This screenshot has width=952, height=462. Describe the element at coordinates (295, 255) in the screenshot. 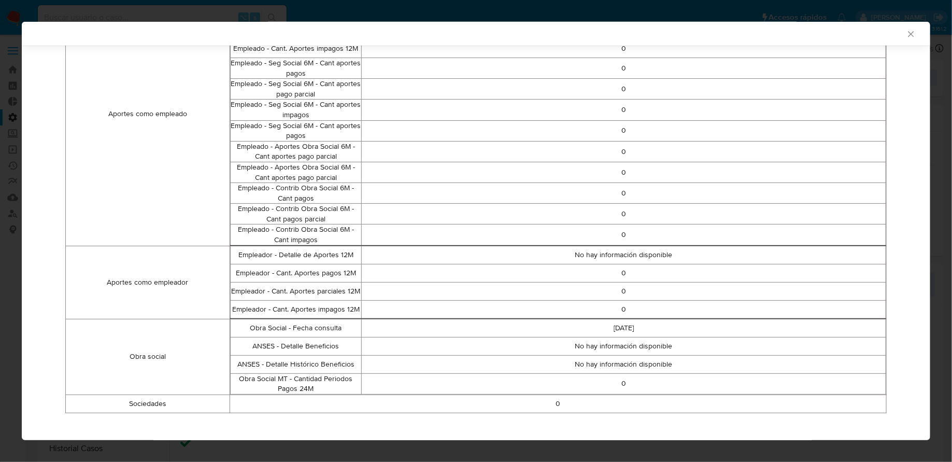

I see `td: Empleador - Detalle de Aportes 12M` at that location.